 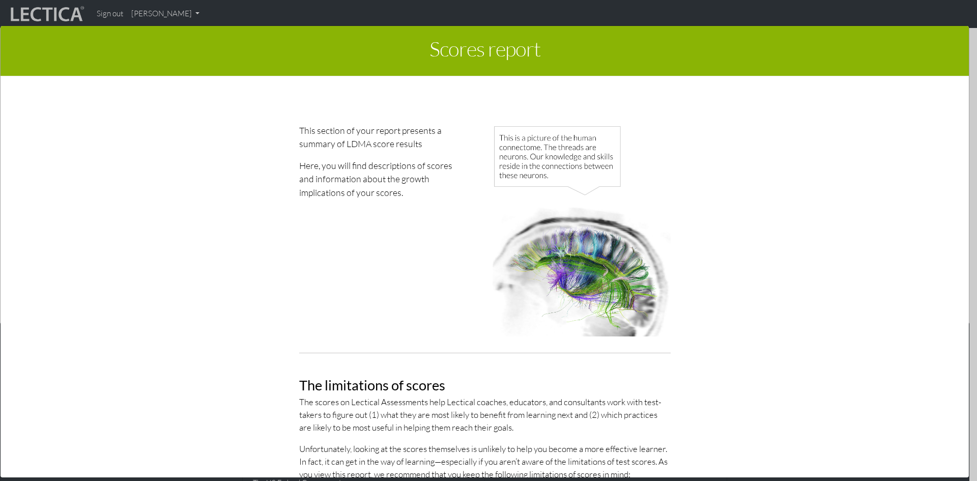 What do you see at coordinates (582, 230) in the screenshot?
I see `img: Human connectome` at bounding box center [582, 230].